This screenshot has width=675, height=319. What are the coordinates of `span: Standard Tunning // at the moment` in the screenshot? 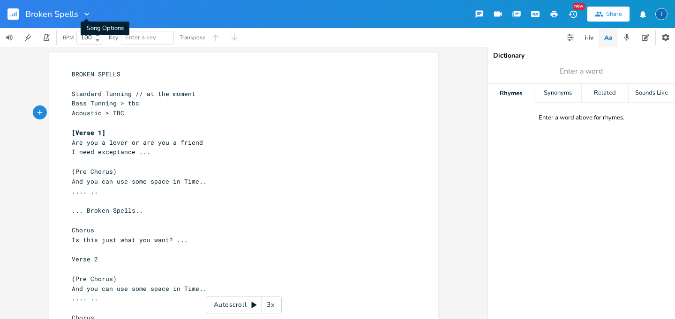 It's located at (134, 94).